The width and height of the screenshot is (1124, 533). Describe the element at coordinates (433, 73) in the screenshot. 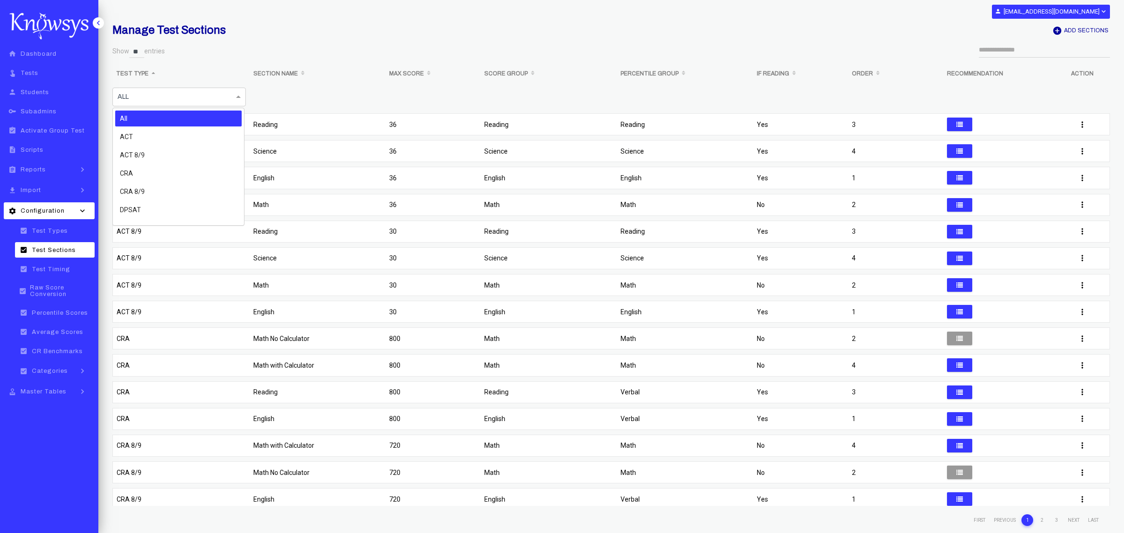

I see `th: Max Score: activate to sort column ascending` at that location.